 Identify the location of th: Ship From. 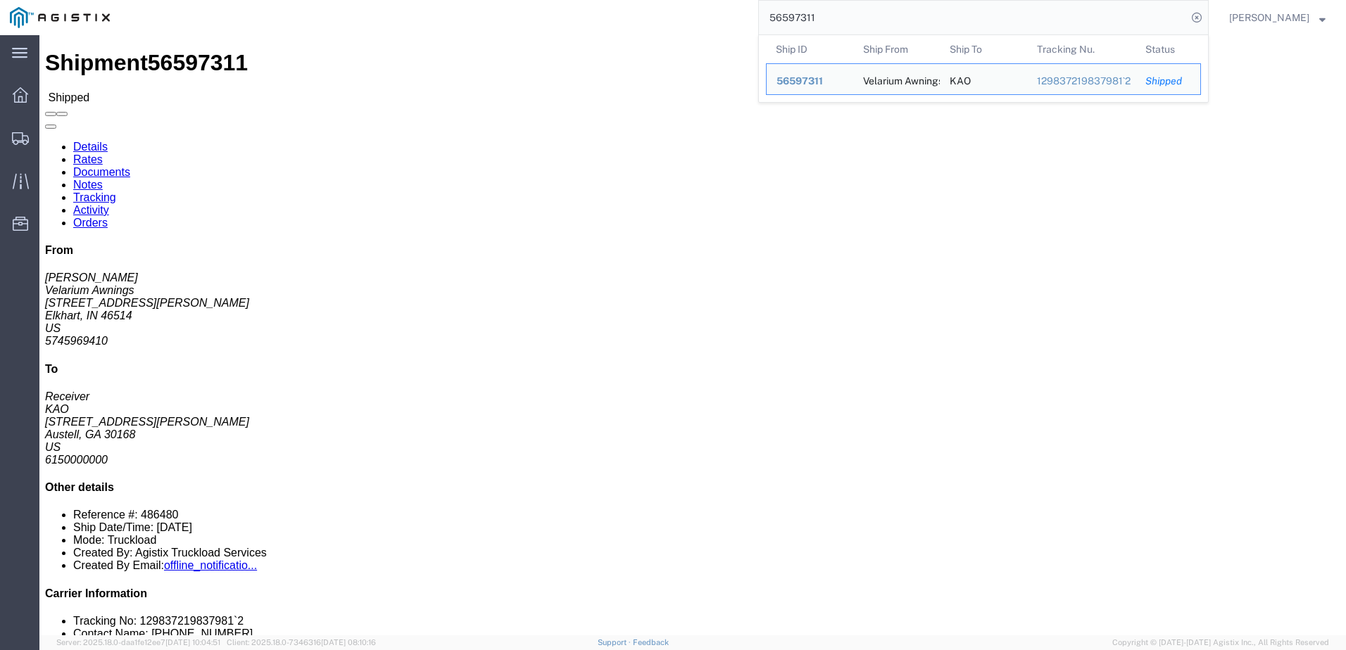
(897, 49).